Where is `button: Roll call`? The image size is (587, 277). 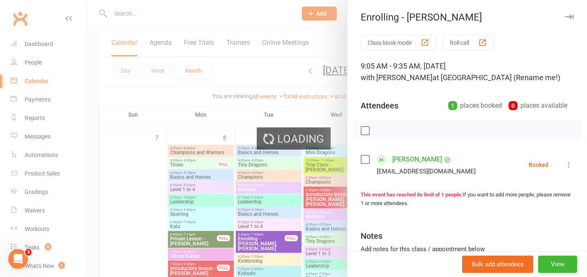 button: Roll call is located at coordinates (468, 42).